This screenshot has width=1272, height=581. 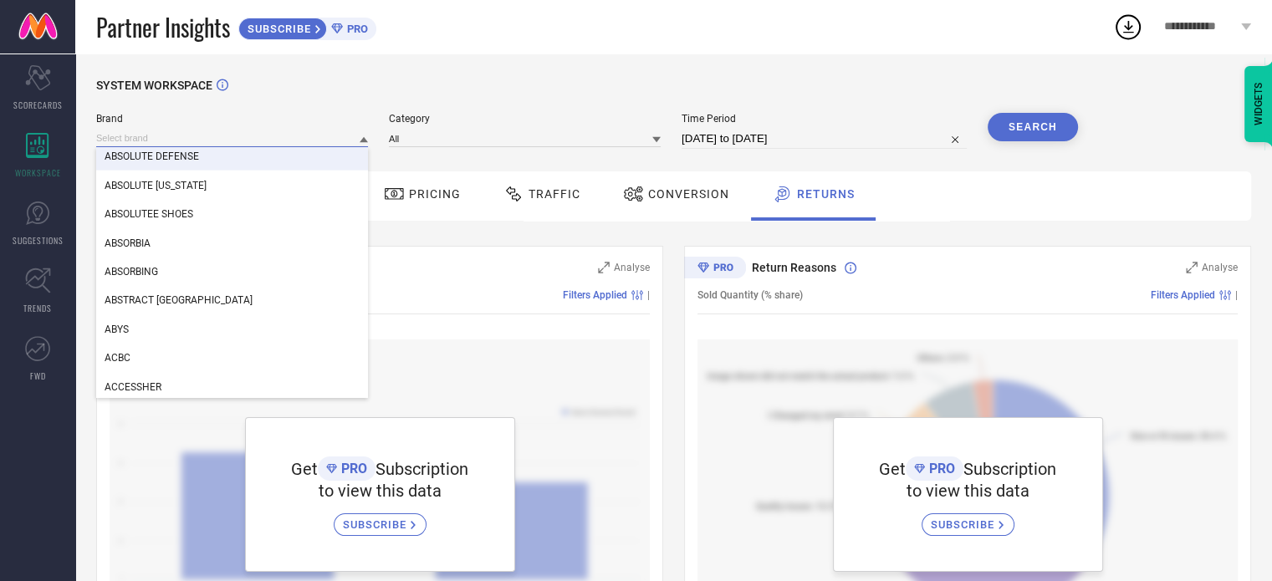 I want to click on span: Partner Insights, so click(x=163, y=27).